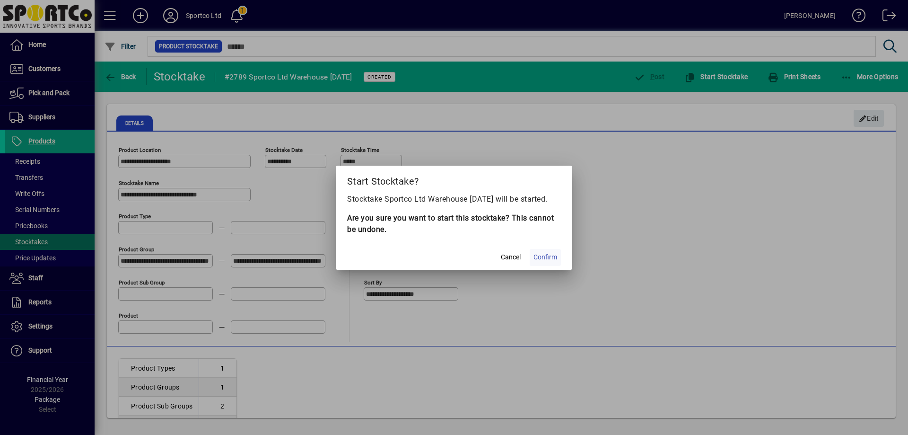  Describe the element at coordinates (545, 257) in the screenshot. I see `span: Confirm` at that location.